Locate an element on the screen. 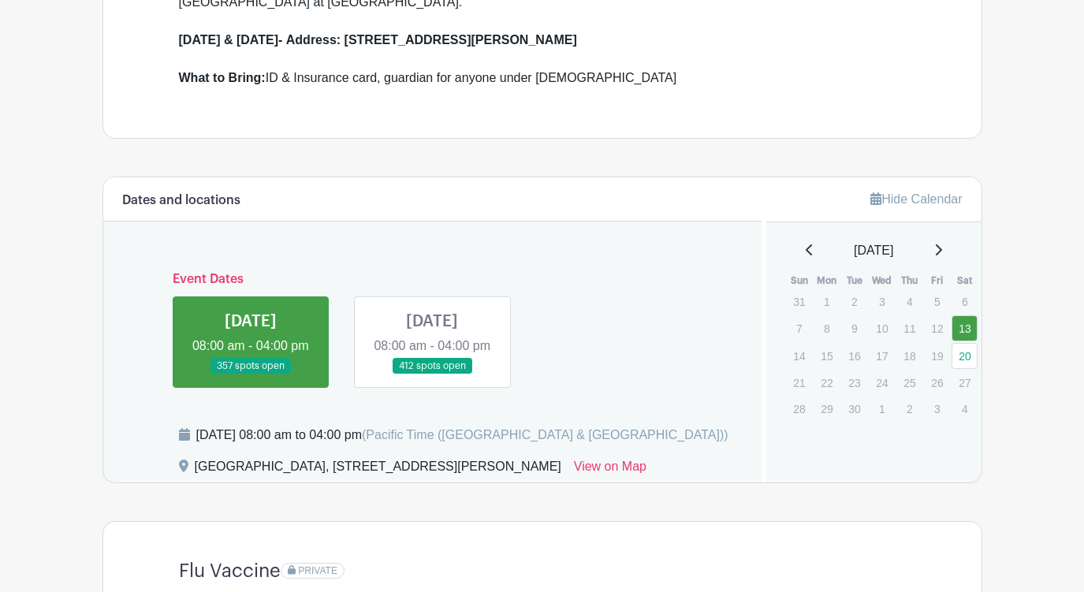 The width and height of the screenshot is (1084, 592). th: Thu is located at coordinates (909, 281).